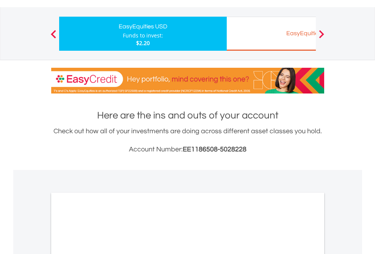 Image resolution: width=375 pixels, height=254 pixels. Describe the element at coordinates (187, 81) in the screenshot. I see `img: EasyCredit Promotion Banner` at that location.